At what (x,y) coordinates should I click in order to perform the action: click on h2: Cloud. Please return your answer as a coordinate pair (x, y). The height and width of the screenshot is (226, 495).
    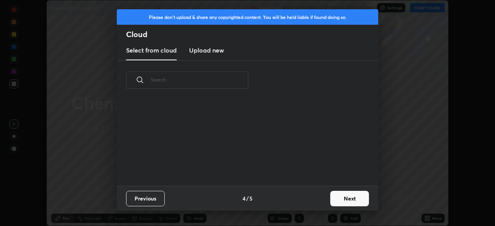
    Looking at the image, I should click on (252, 34).